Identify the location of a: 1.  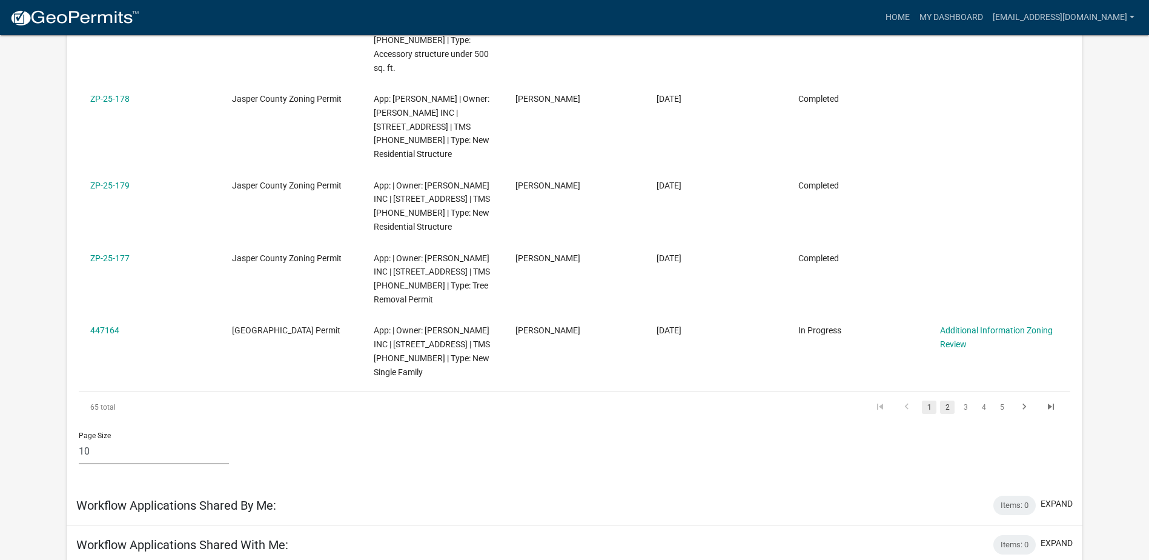
(929, 407).